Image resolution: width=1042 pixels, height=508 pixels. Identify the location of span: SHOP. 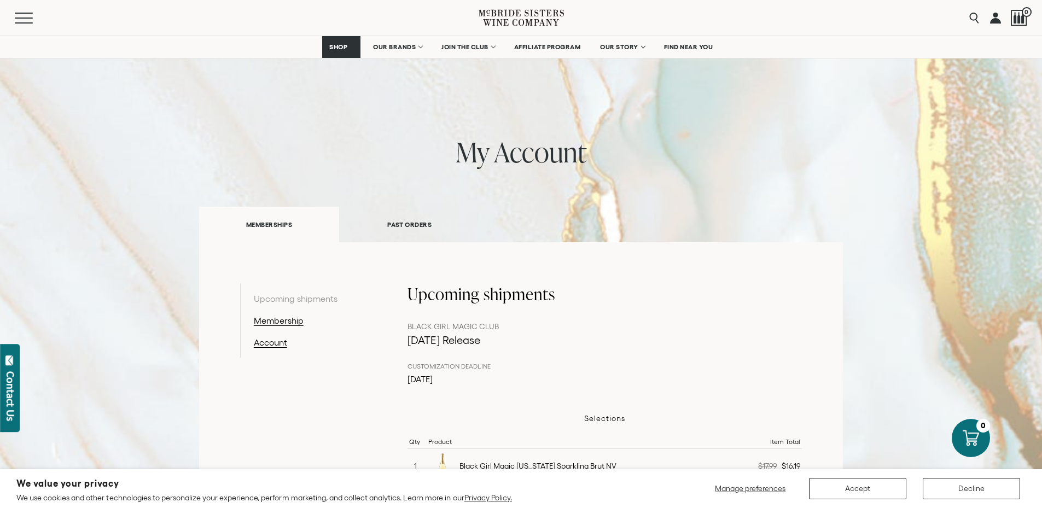
(339, 47).